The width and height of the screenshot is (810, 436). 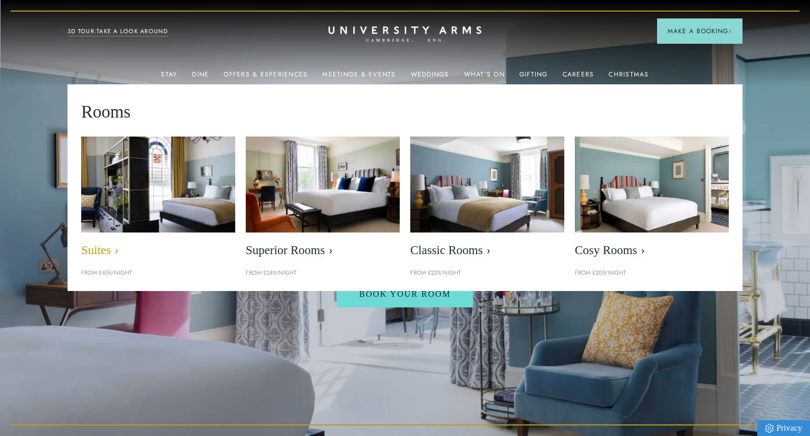 What do you see at coordinates (652, 251) in the screenshot?
I see `span: Cosy Rooms` at bounding box center [652, 251].